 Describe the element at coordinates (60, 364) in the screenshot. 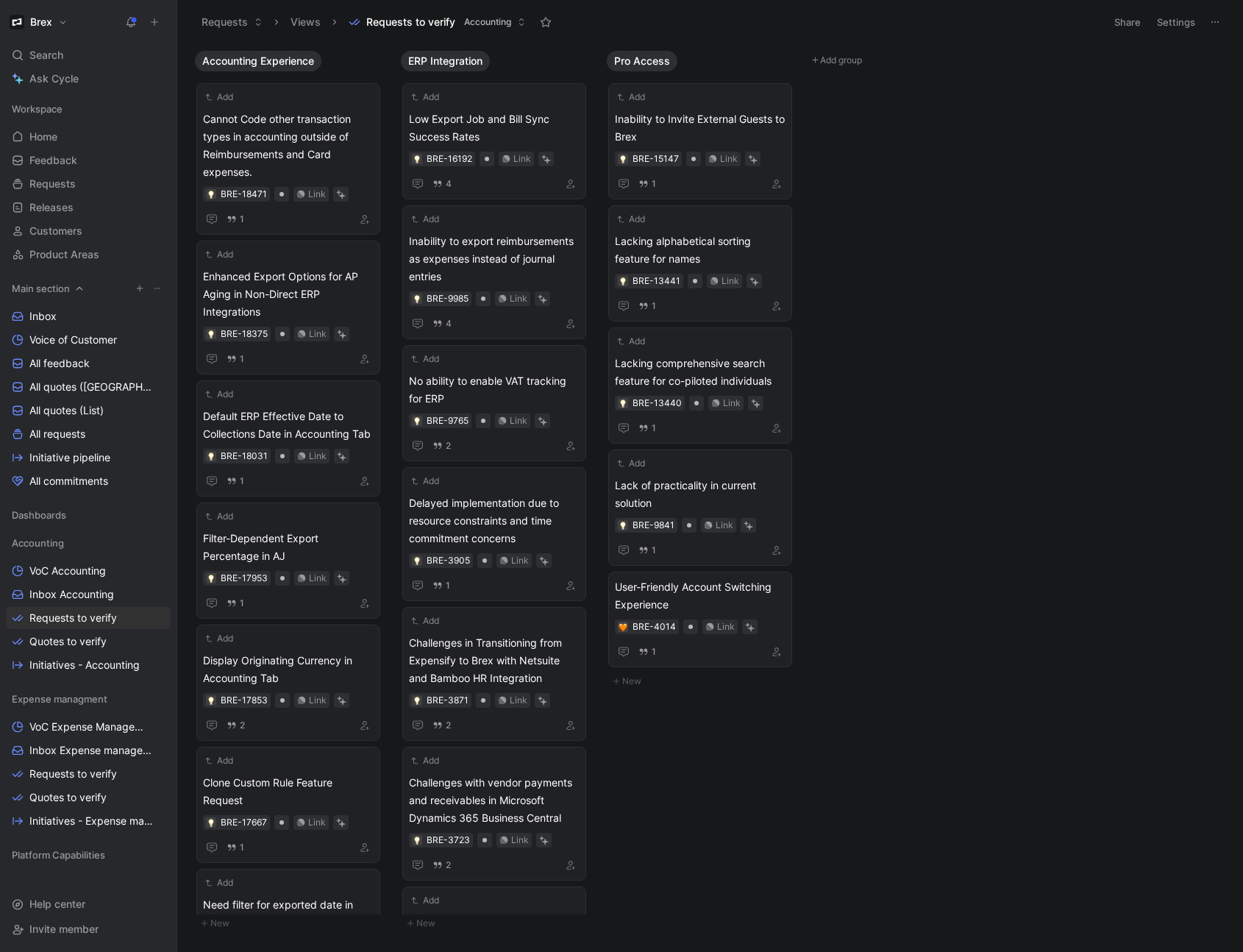

I see `span: All feedback` at that location.